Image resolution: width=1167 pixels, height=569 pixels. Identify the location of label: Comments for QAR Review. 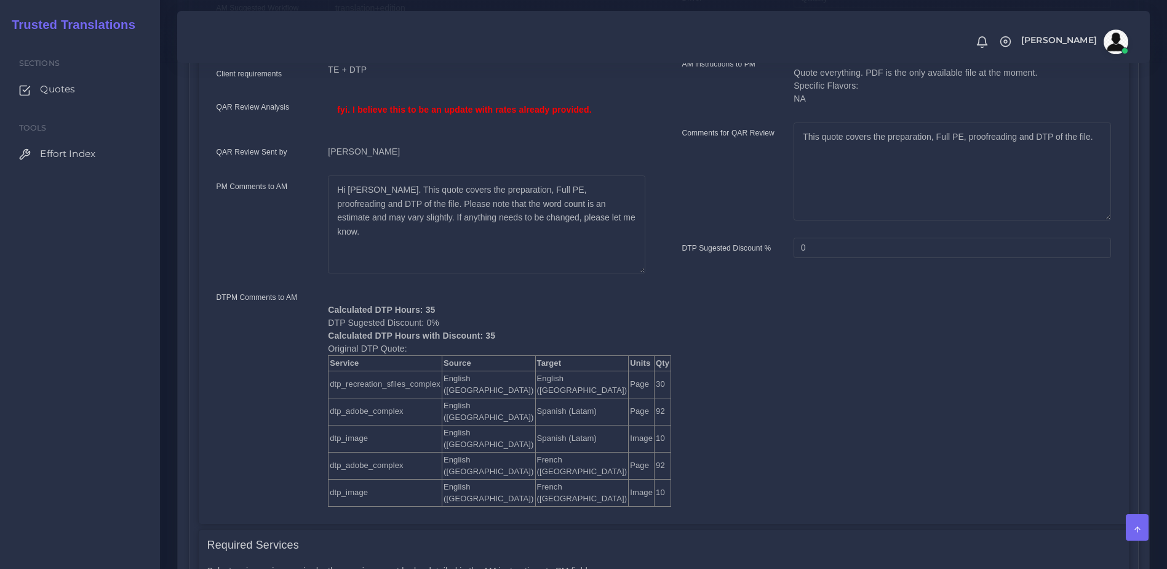
(729, 133).